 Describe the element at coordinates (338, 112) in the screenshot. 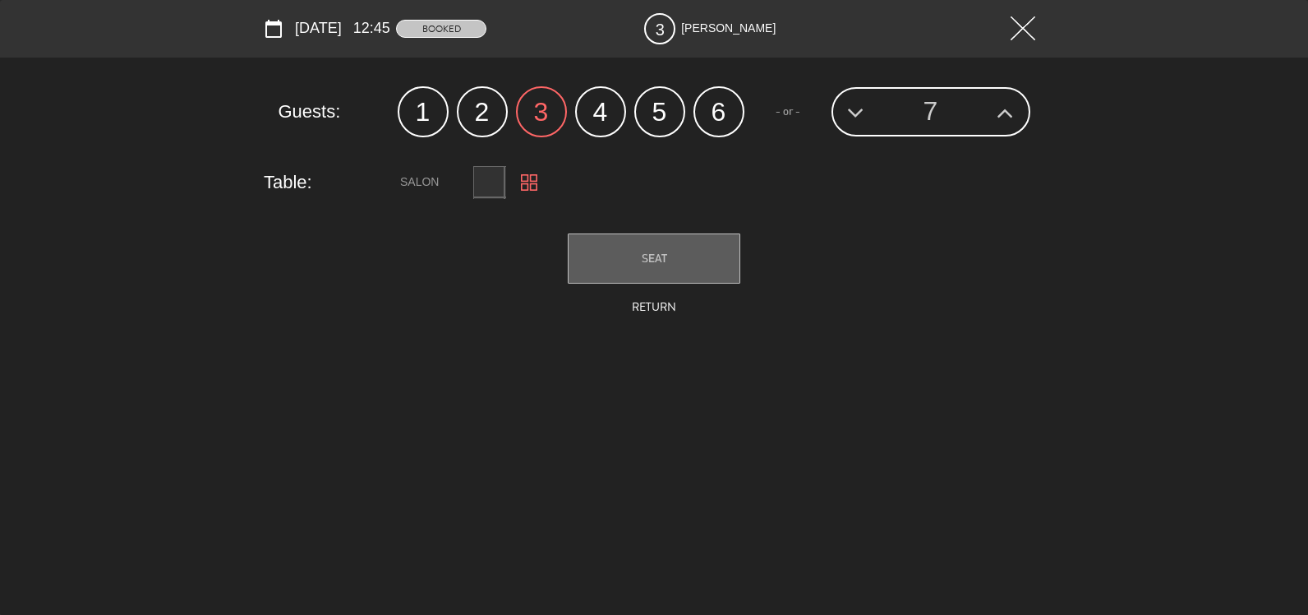

I see `span: Guests:` at that location.